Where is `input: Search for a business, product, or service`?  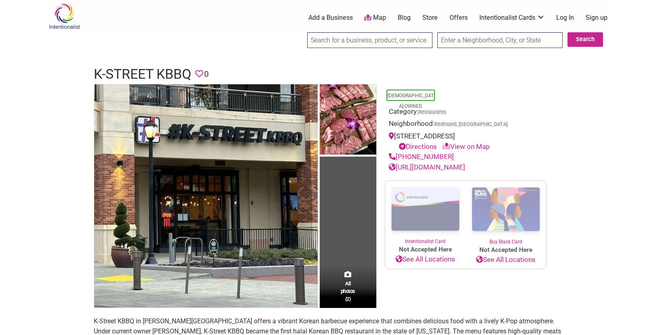
input: Search for a business, product, or service is located at coordinates (370, 40).